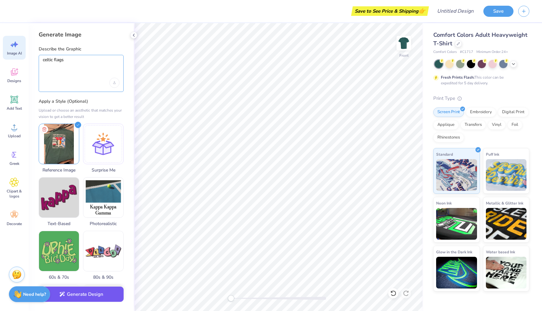  What do you see at coordinates (506, 273) in the screenshot?
I see `img: Water based Ink` at bounding box center [506, 273].